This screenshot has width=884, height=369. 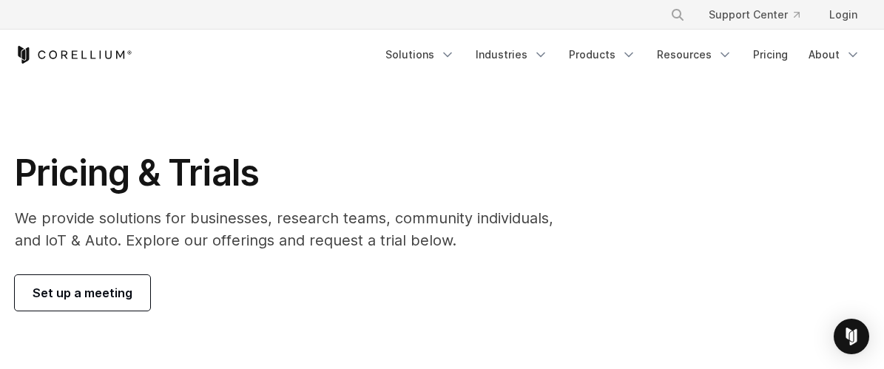 I want to click on a: Products, so click(x=602, y=55).